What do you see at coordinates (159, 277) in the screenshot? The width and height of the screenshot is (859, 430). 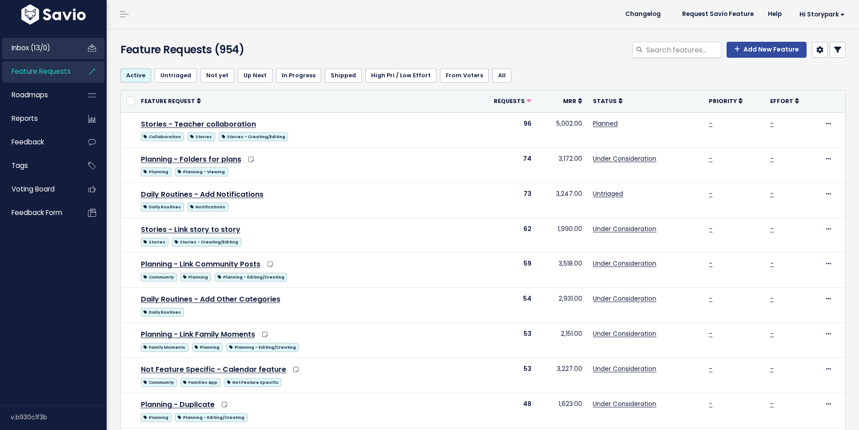 I see `span: Community` at bounding box center [159, 277].